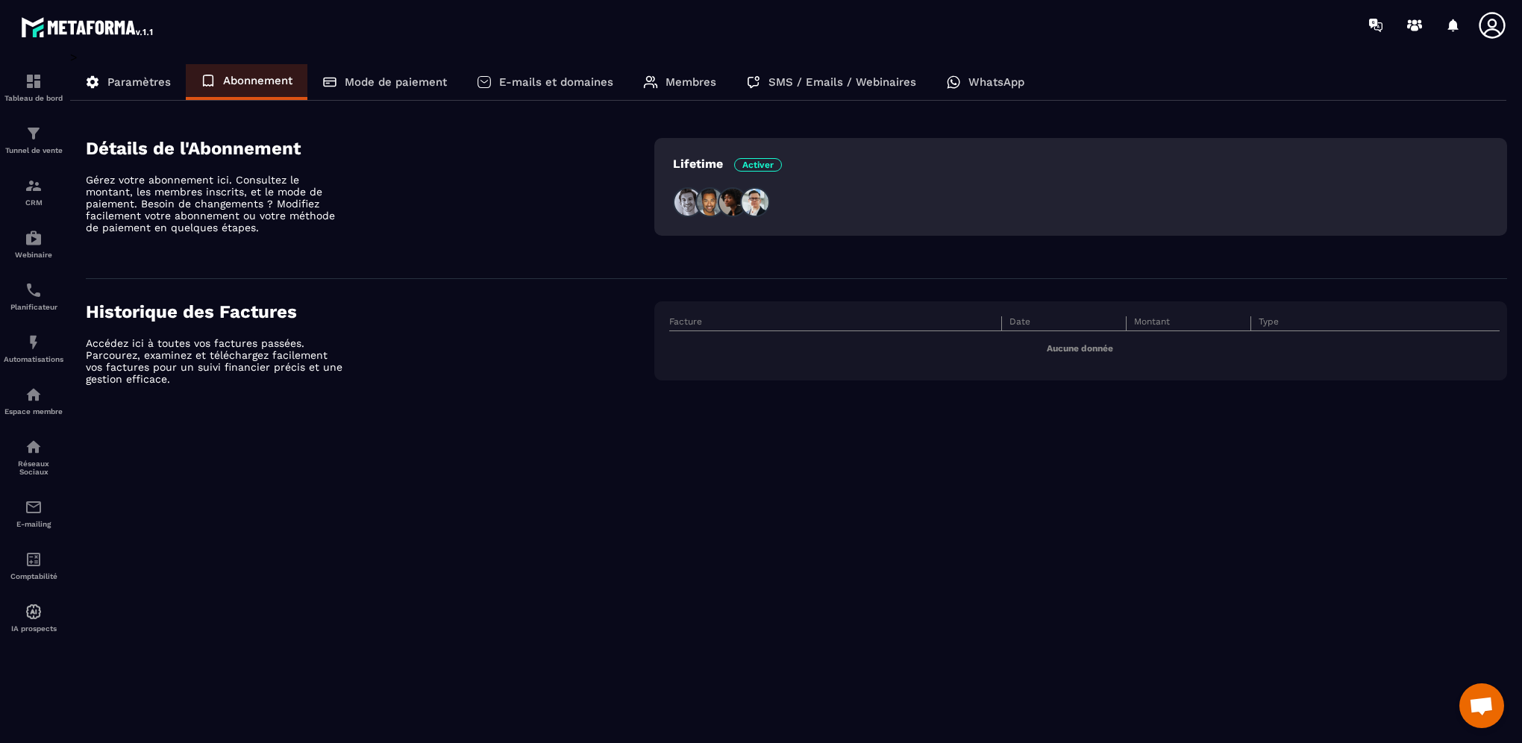  Describe the element at coordinates (688, 202) in the screenshot. I see `img: people1` at that location.